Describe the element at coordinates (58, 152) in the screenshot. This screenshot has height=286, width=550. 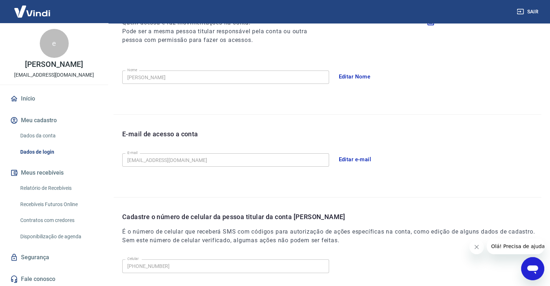
I see `a: Dados de login` at that location.